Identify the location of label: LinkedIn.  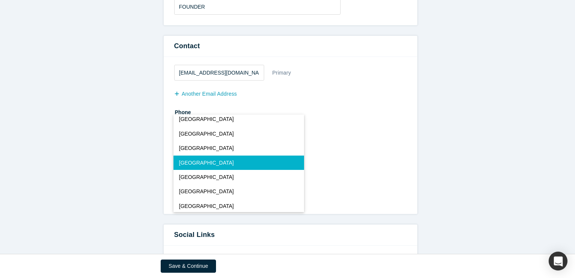
(186, 256).